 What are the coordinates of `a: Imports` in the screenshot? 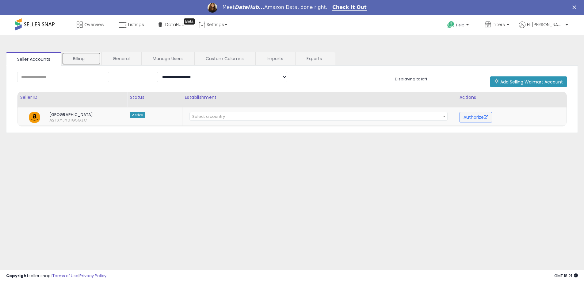 It's located at (275, 59).